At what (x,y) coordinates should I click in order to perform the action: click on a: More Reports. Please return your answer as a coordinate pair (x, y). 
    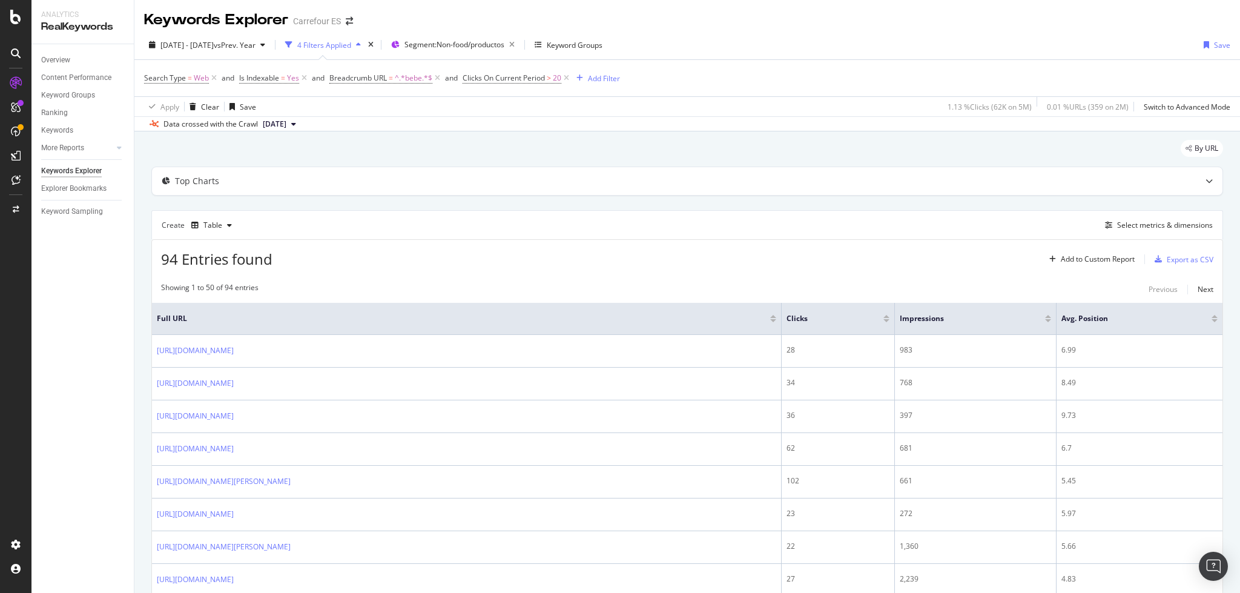
    Looking at the image, I should click on (77, 148).